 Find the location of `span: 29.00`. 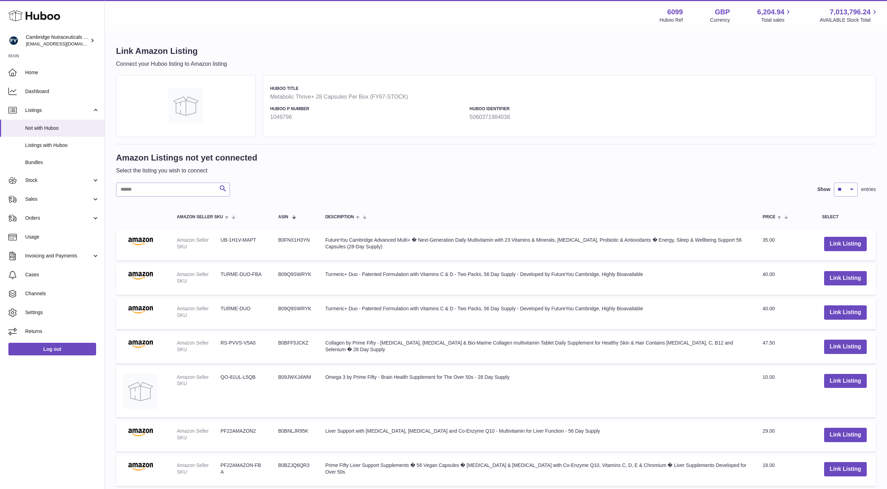

span: 29.00 is located at coordinates (769, 431).